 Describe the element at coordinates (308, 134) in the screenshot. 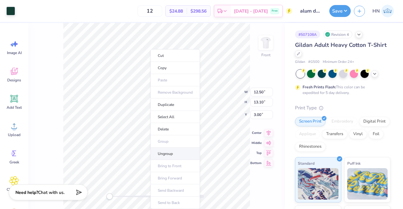

I see `div: Applique` at that location.